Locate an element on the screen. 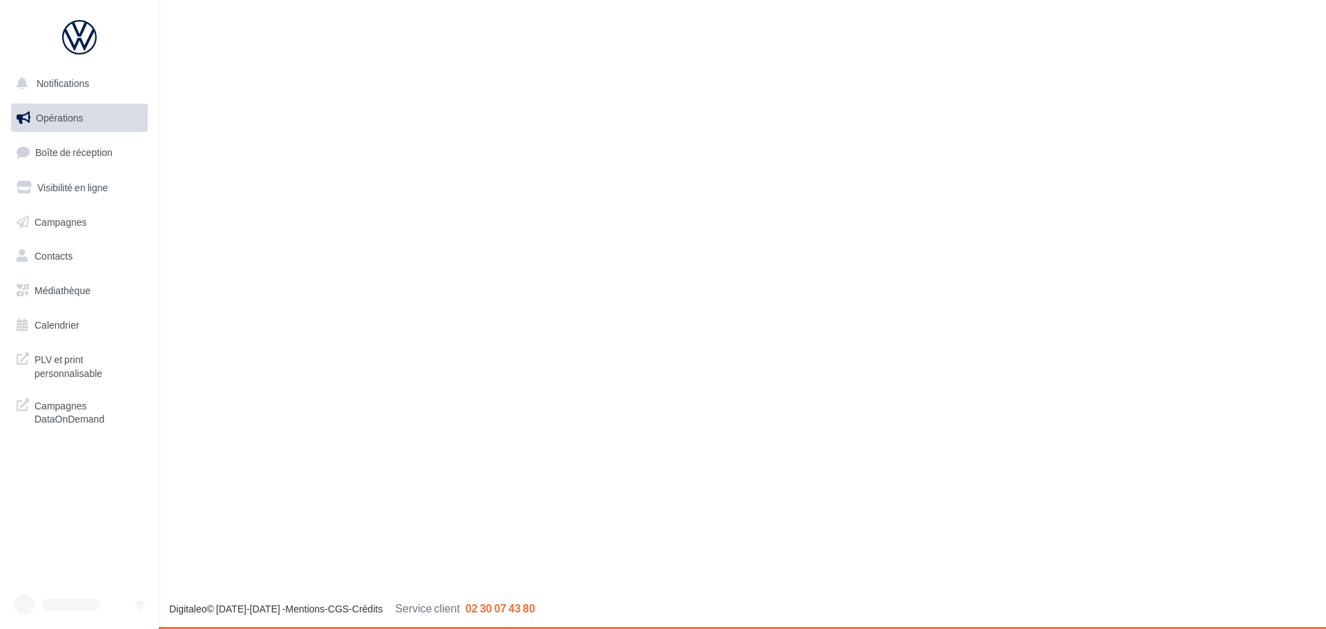 The image size is (1326, 629). span: Boîte de réception is located at coordinates (74, 152).